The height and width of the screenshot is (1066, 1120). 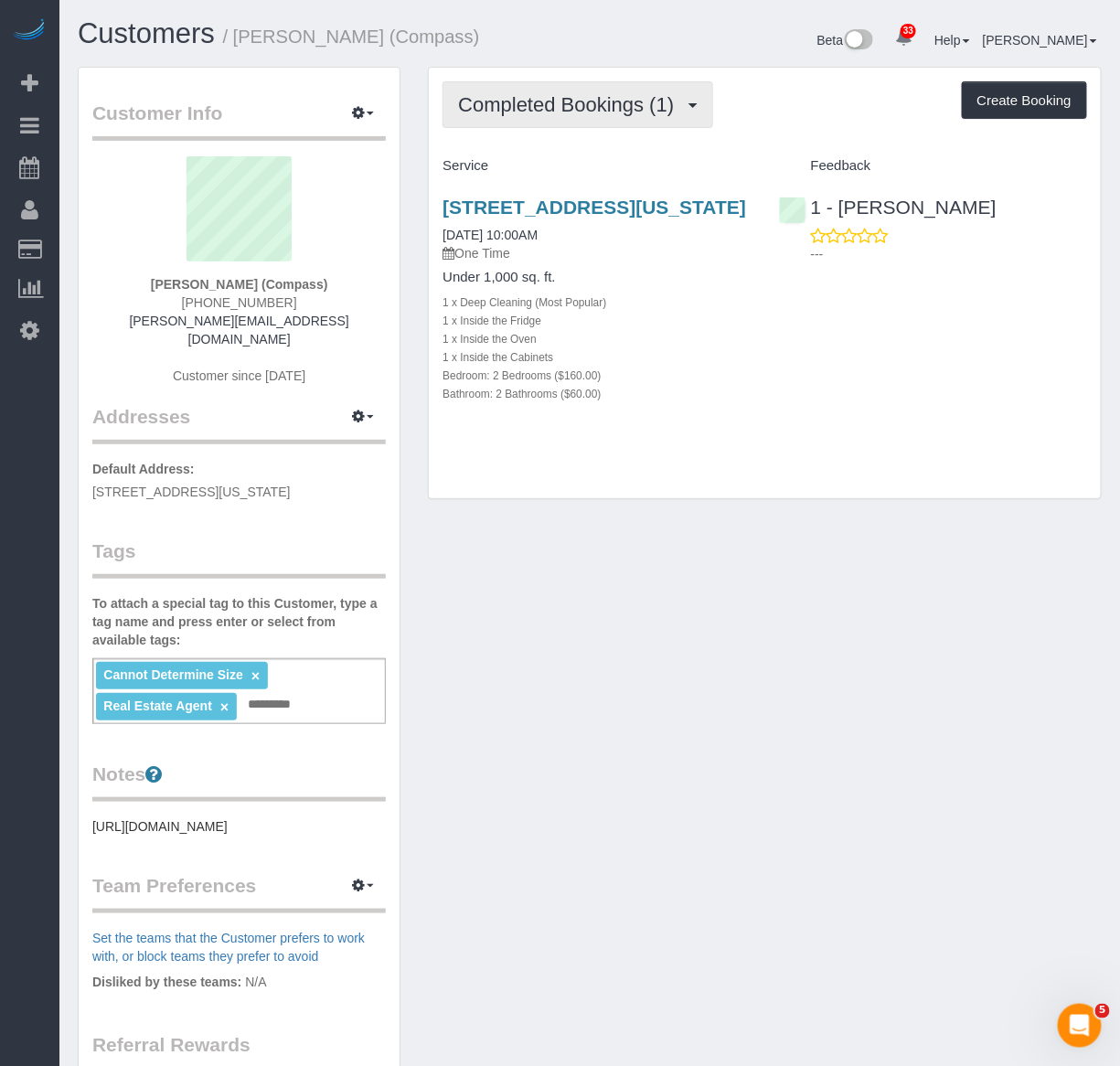 I want to click on a: Help, so click(x=951, y=40).